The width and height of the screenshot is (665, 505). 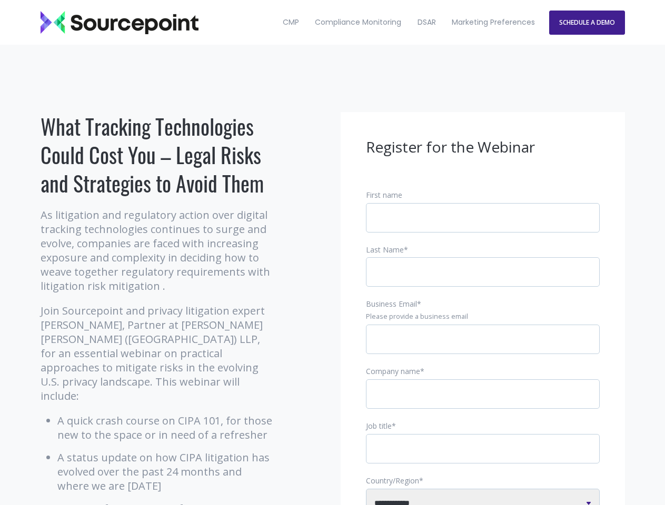 What do you see at coordinates (392, 481) in the screenshot?
I see `span: Country/Region` at bounding box center [392, 481].